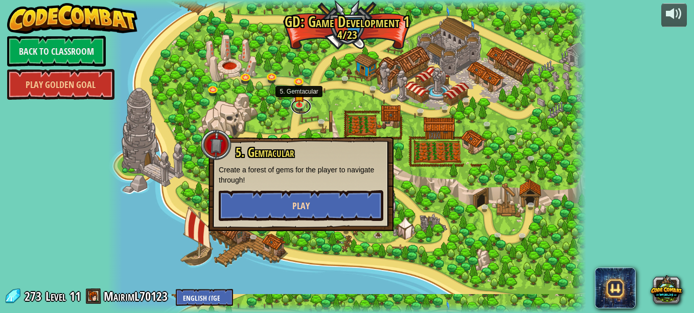  I want to click on a: MairimL70123, so click(137, 296).